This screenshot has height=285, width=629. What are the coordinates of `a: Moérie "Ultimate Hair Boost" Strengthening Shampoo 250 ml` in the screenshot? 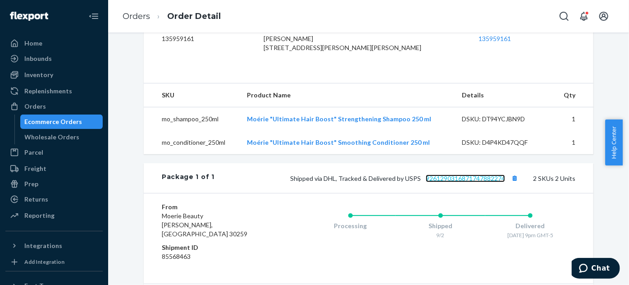 It's located at (339, 119).